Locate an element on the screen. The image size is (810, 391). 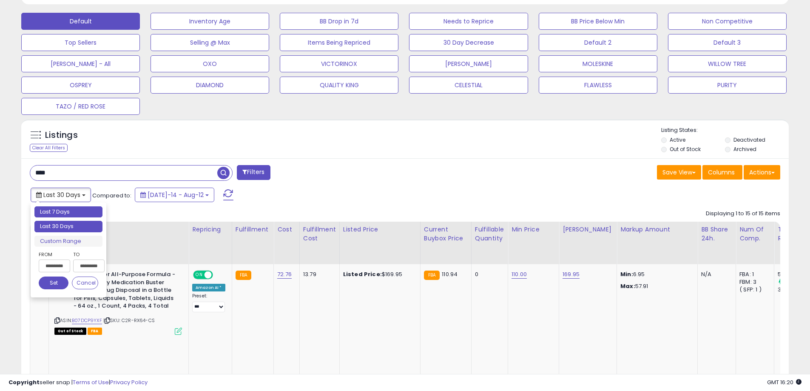
button: MOLESKINE is located at coordinates (598, 64).